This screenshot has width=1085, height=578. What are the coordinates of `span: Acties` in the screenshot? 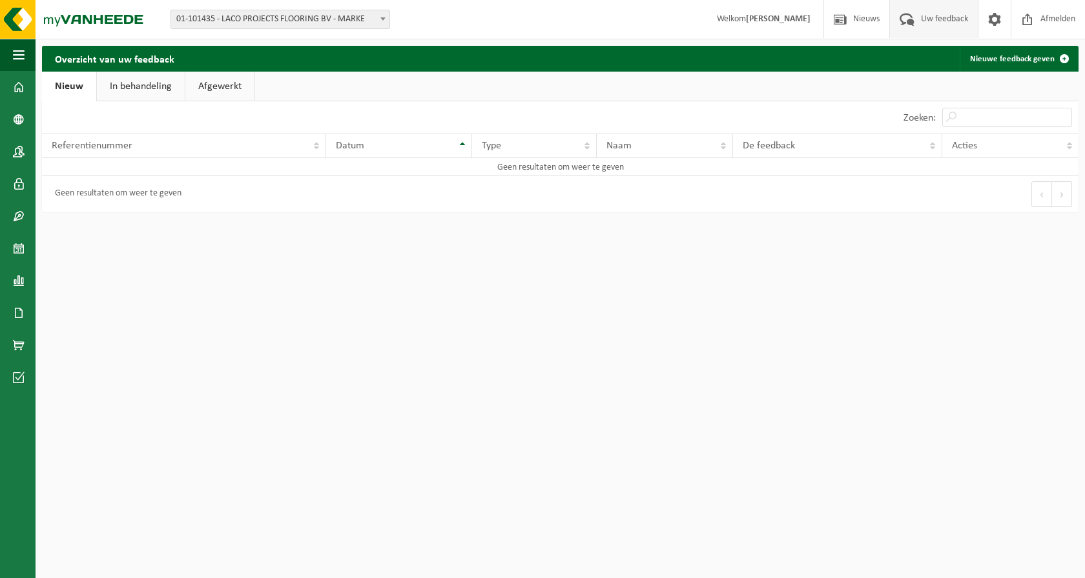 It's located at (964, 146).